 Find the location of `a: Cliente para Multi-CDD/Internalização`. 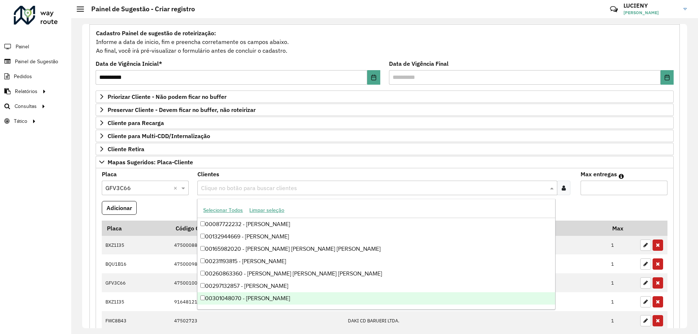

a: Cliente para Multi-CDD/Internalização is located at coordinates (384, 136).